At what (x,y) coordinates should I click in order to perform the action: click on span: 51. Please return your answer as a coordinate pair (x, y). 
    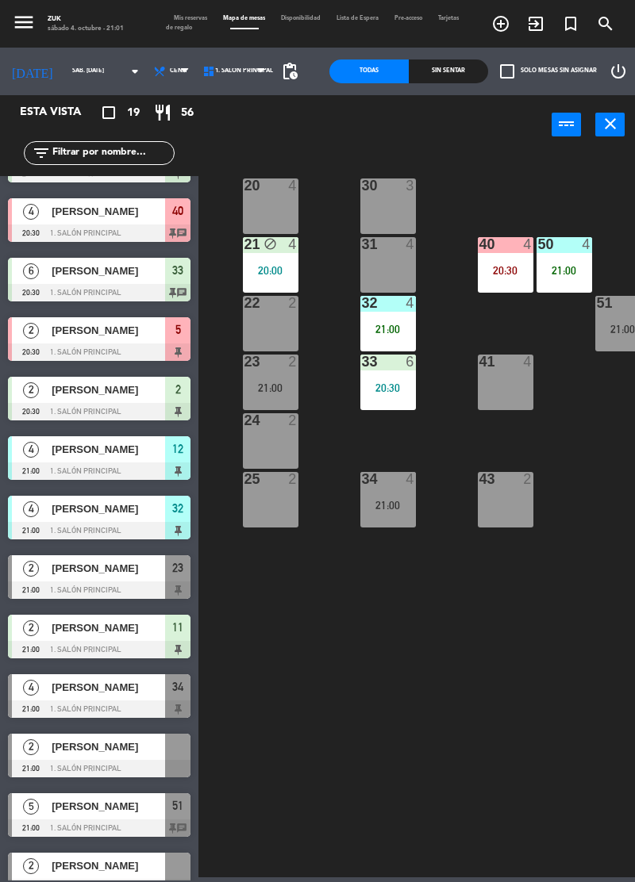
    Looking at the image, I should click on (178, 806).